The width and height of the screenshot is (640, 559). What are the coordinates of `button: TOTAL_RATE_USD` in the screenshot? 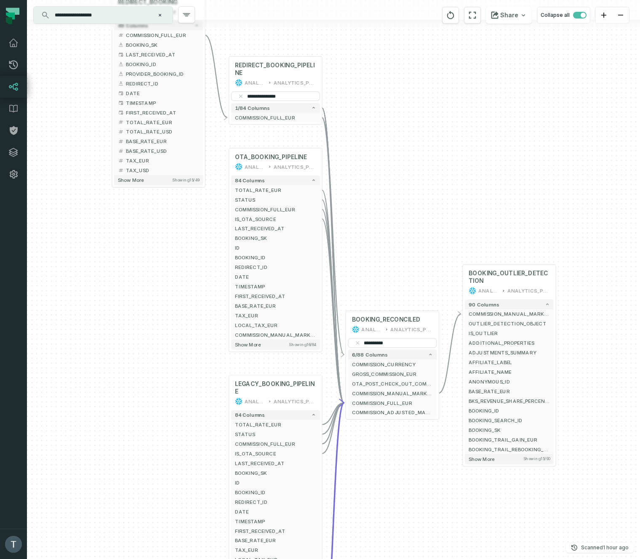 It's located at (158, 131).